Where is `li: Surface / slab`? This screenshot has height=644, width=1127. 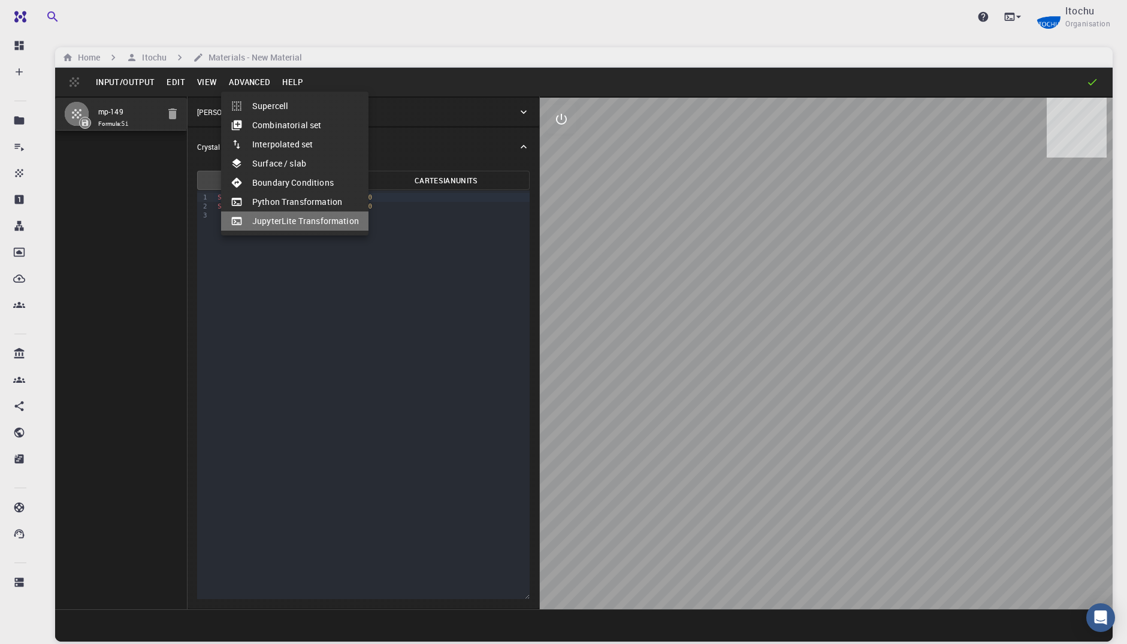 li: Surface / slab is located at coordinates (295, 164).